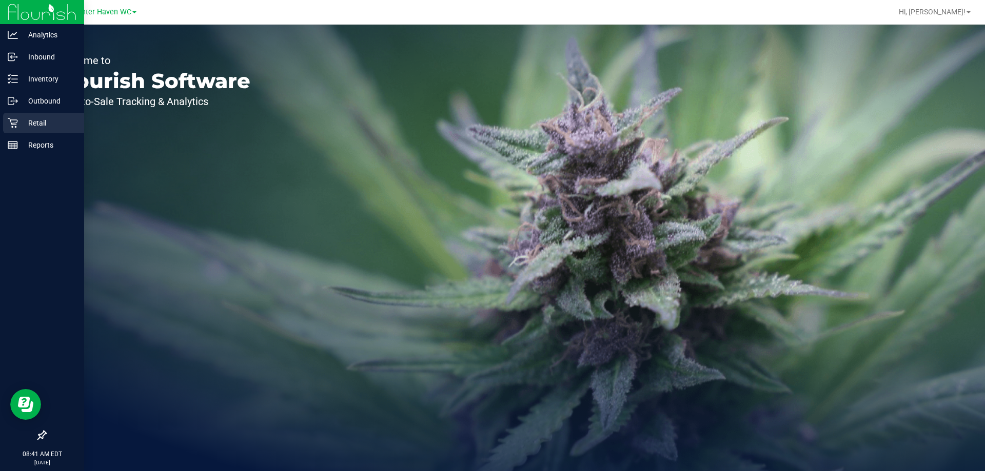 This screenshot has width=985, height=471. What do you see at coordinates (13, 145) in the screenshot?
I see `inline-svg: Reports` at bounding box center [13, 145].